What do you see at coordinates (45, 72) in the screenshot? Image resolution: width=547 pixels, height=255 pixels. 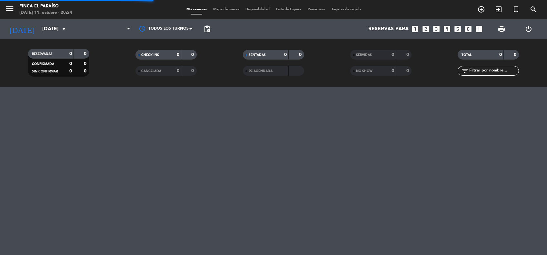 I see `span: SIN CONFIRMAR` at bounding box center [45, 72].